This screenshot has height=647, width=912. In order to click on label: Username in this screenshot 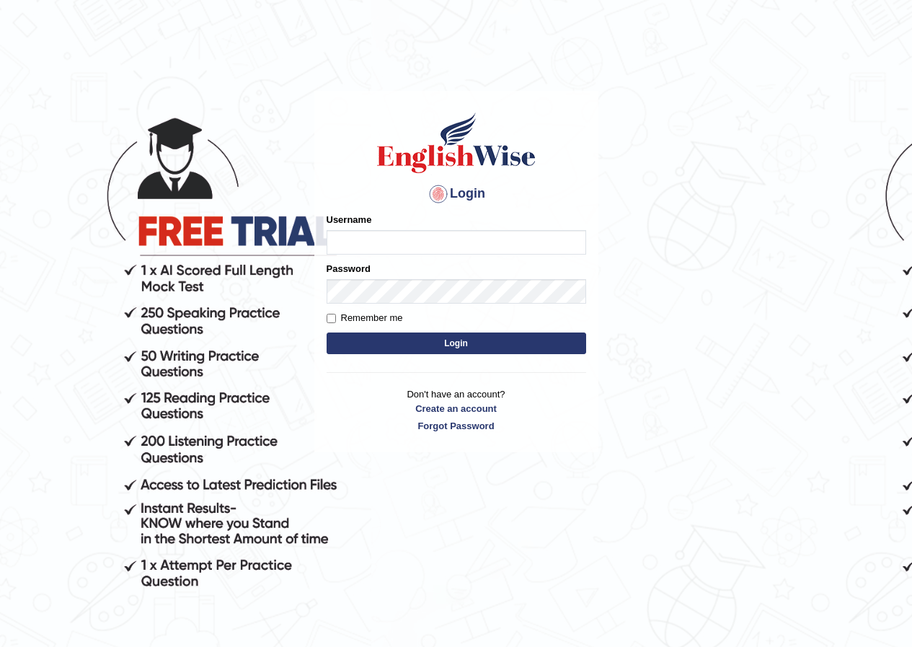, I will do `click(349, 219)`.